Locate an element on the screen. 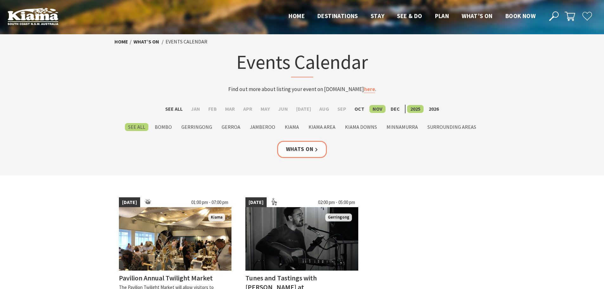  span: Kiama is located at coordinates (216, 217).